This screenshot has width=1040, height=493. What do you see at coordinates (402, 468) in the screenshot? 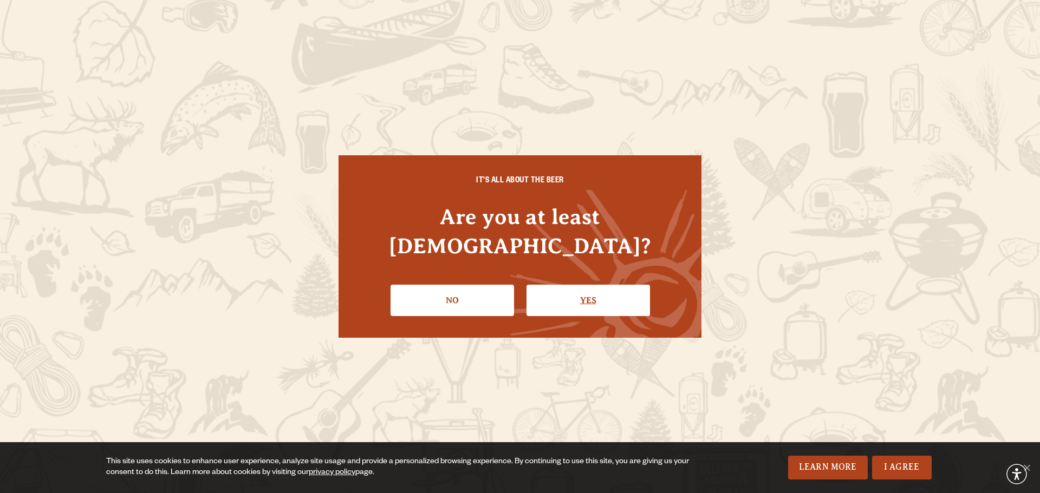
I see `div: This site uses cookies to enhance user experience, analyze site usage and provide a personalized ...` at bounding box center [402, 468].